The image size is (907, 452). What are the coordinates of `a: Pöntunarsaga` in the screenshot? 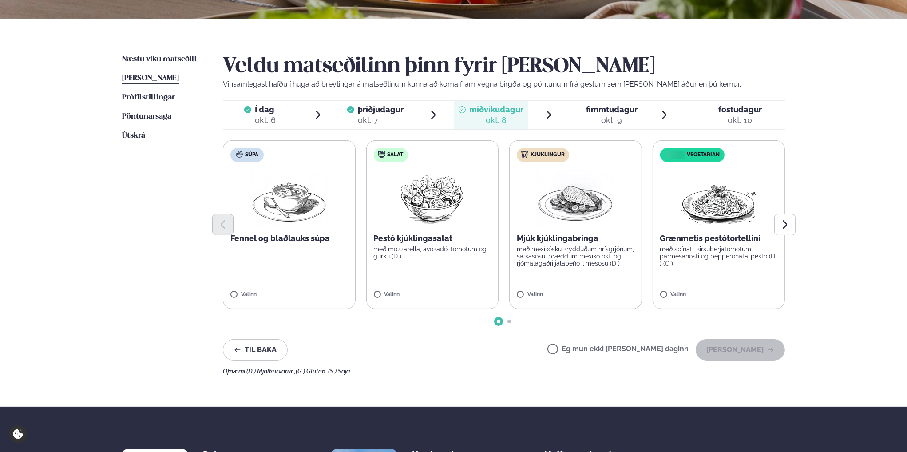 It's located at (146, 117).